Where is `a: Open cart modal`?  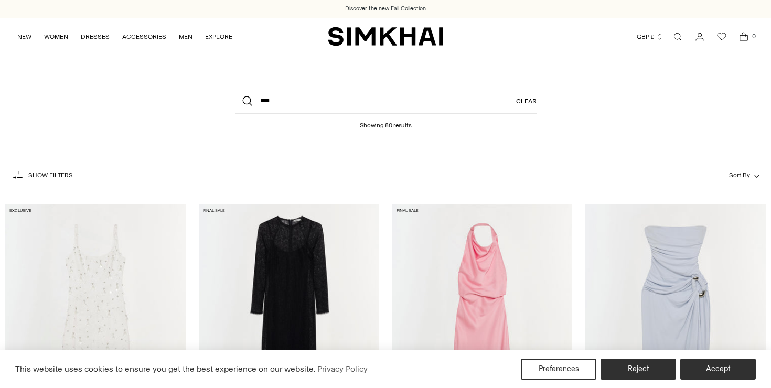 a: Open cart modal is located at coordinates (744, 37).